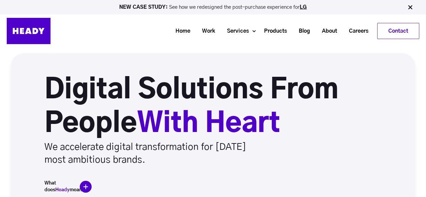 The image size is (426, 197). Describe the element at coordinates (410, 7) in the screenshot. I see `img: Close Bar` at that location.